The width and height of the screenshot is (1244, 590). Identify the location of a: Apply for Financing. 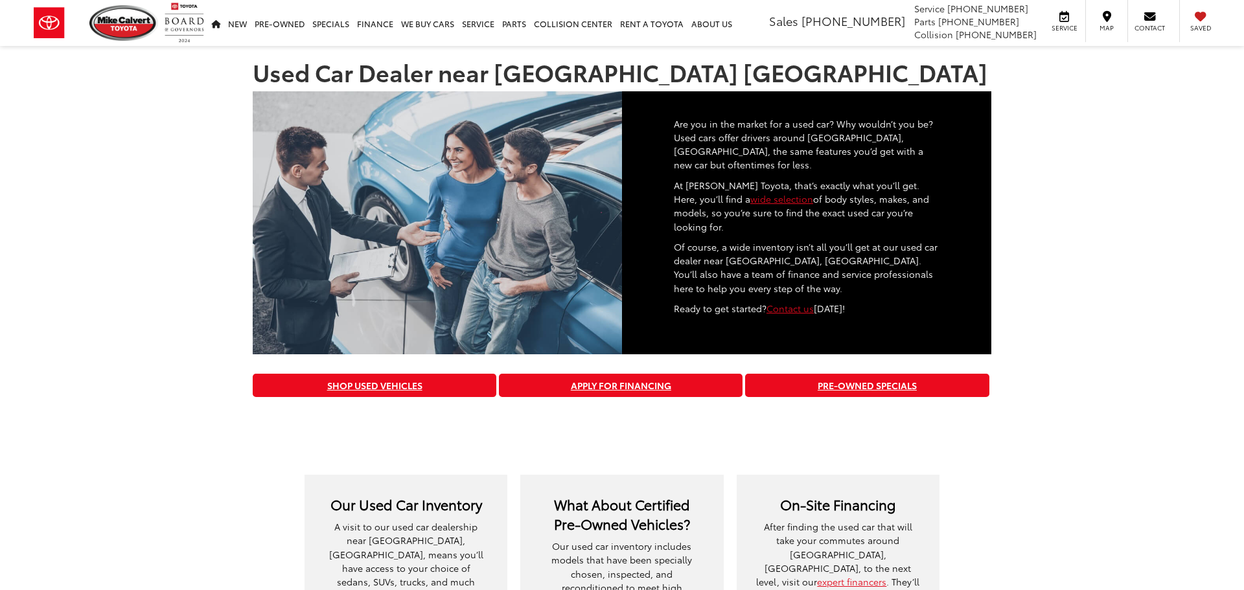
(621, 385).